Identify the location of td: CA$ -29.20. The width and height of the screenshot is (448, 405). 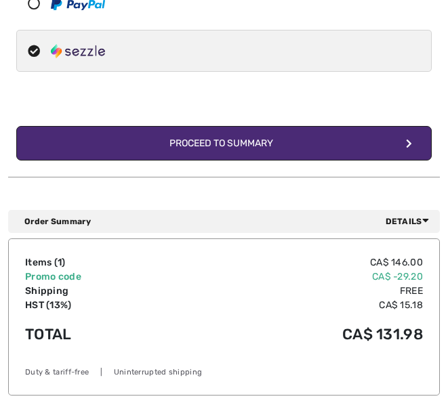
(305, 276).